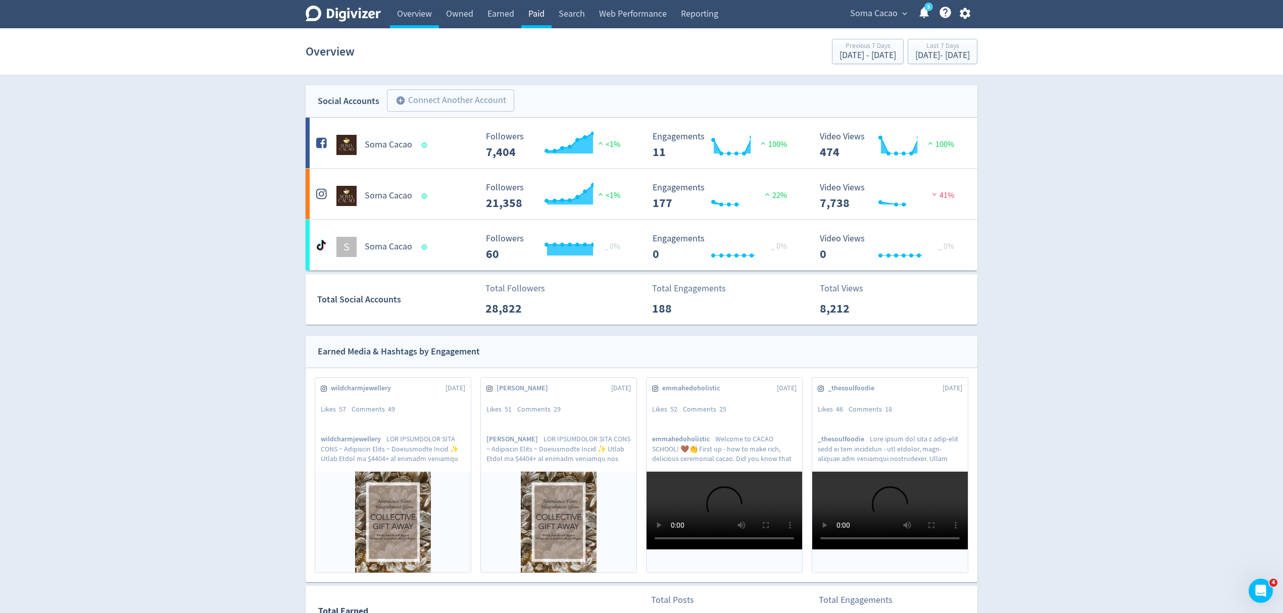  What do you see at coordinates (868, 46) in the screenshot?
I see `div: Previous 7 Days` at bounding box center [868, 46].